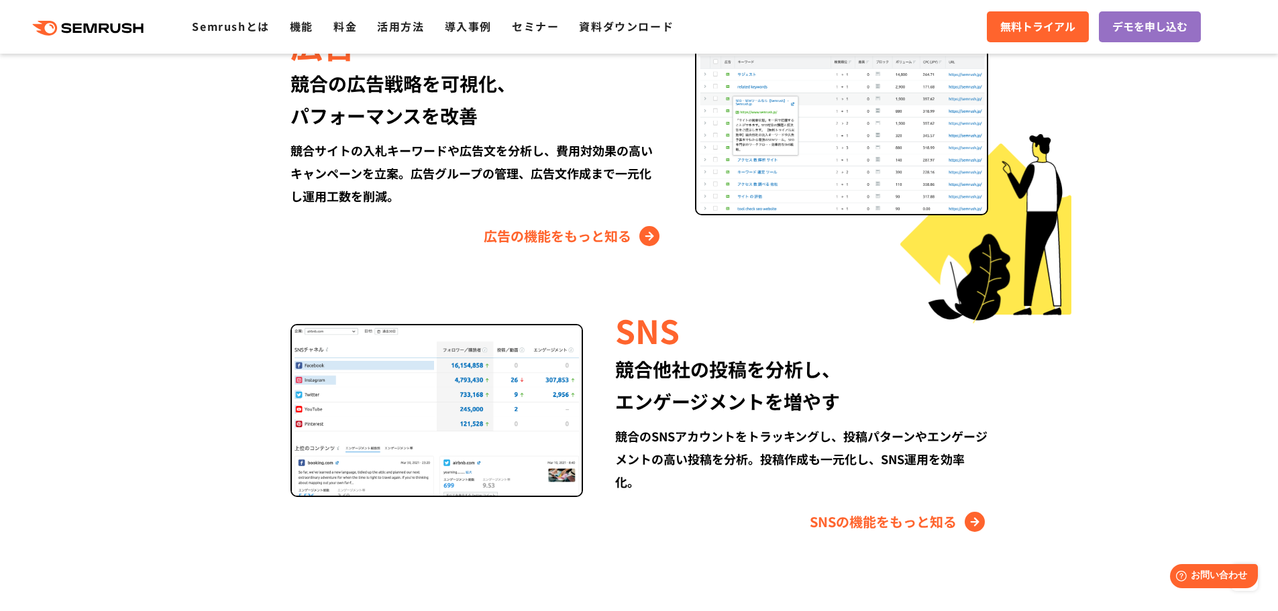 The width and height of the screenshot is (1278, 611). I want to click on a: Semrushとは, so click(230, 26).